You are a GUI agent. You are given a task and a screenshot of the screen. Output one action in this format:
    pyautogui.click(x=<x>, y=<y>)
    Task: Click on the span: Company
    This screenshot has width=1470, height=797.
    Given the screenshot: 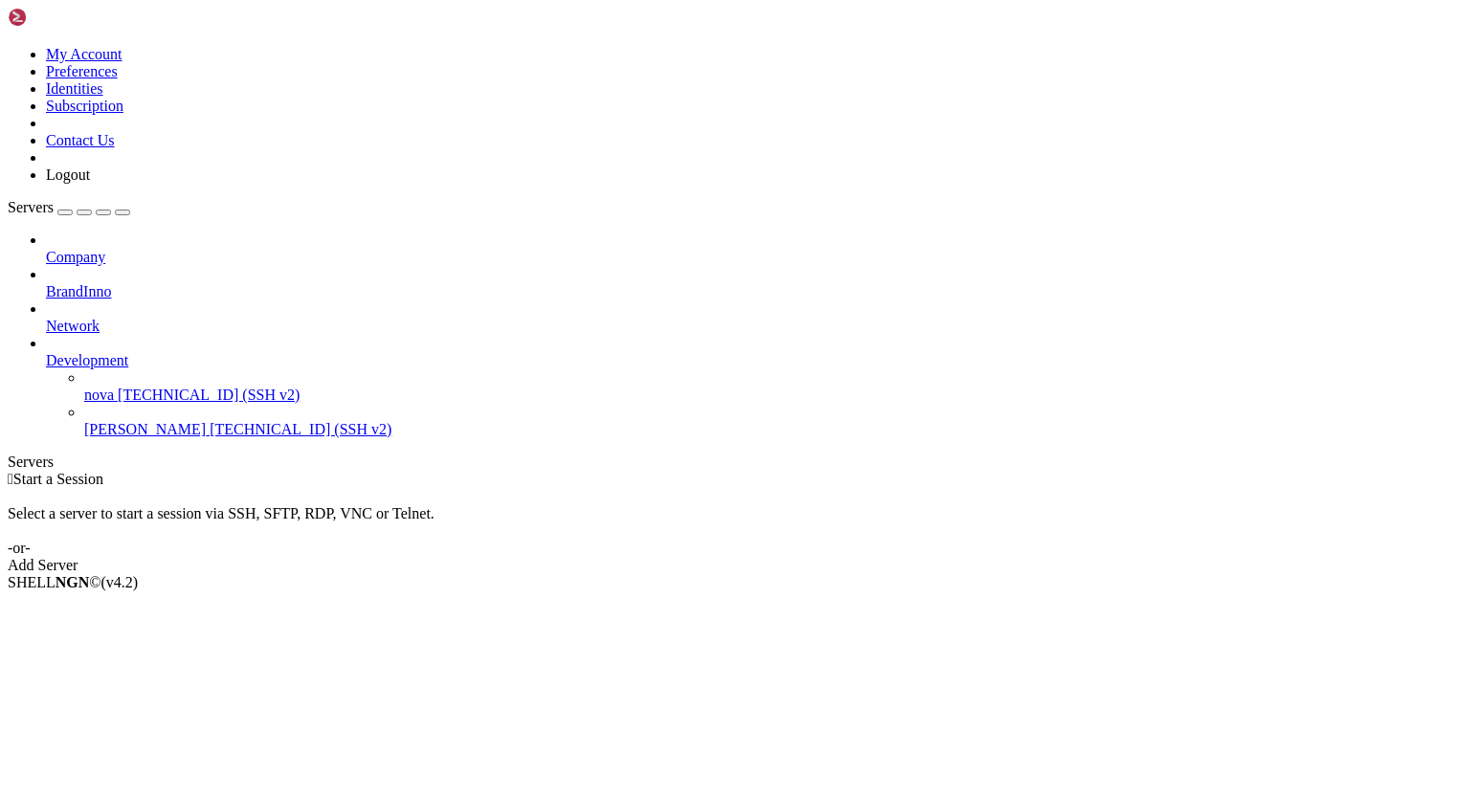 What is the action you would take?
    pyautogui.click(x=76, y=256)
    